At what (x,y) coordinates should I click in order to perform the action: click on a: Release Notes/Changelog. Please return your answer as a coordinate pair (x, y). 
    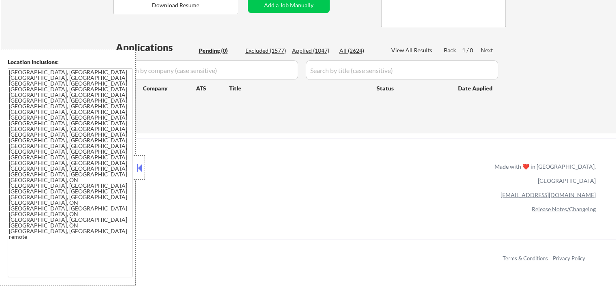
    Looking at the image, I should click on (563, 208).